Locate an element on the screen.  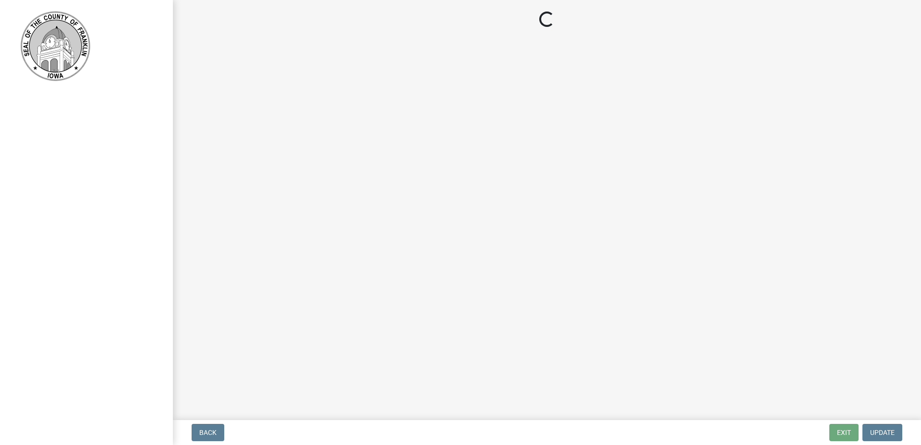
img: Franklin County, Iowa is located at coordinates (55, 46).